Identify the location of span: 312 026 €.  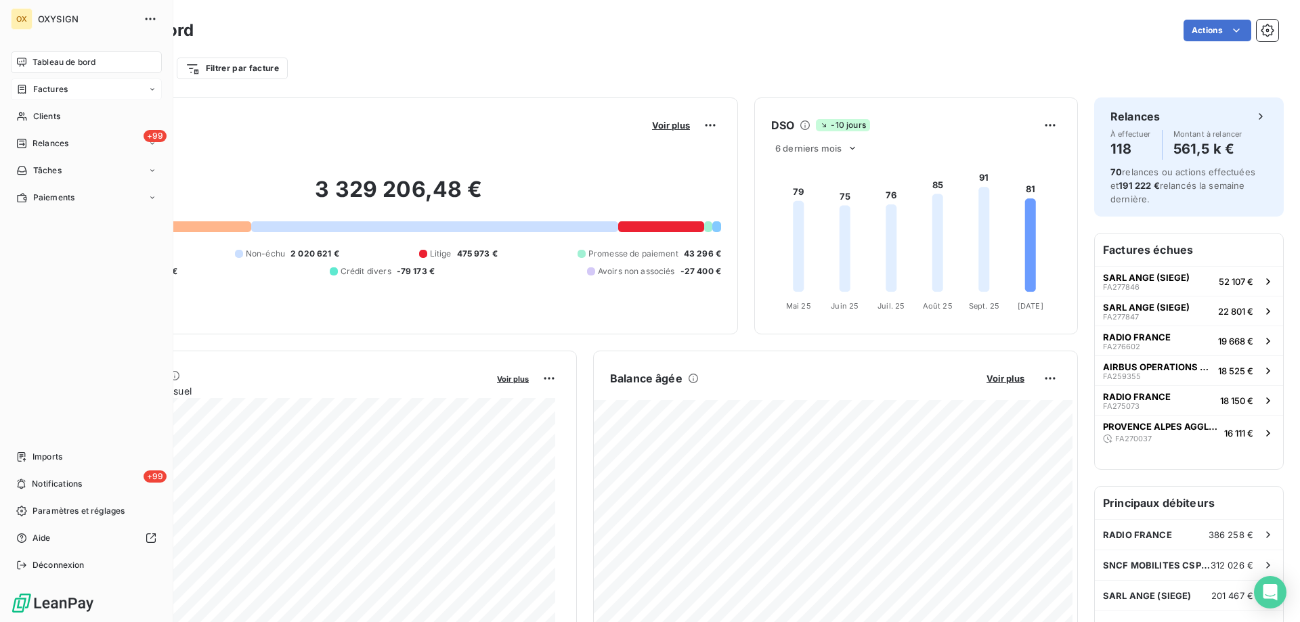
(1231, 565).